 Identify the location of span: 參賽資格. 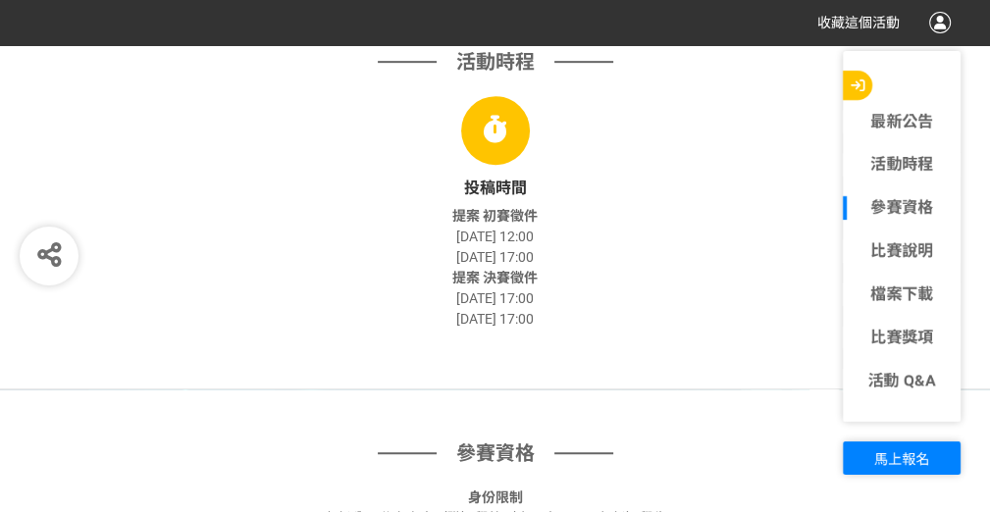
(496, 453).